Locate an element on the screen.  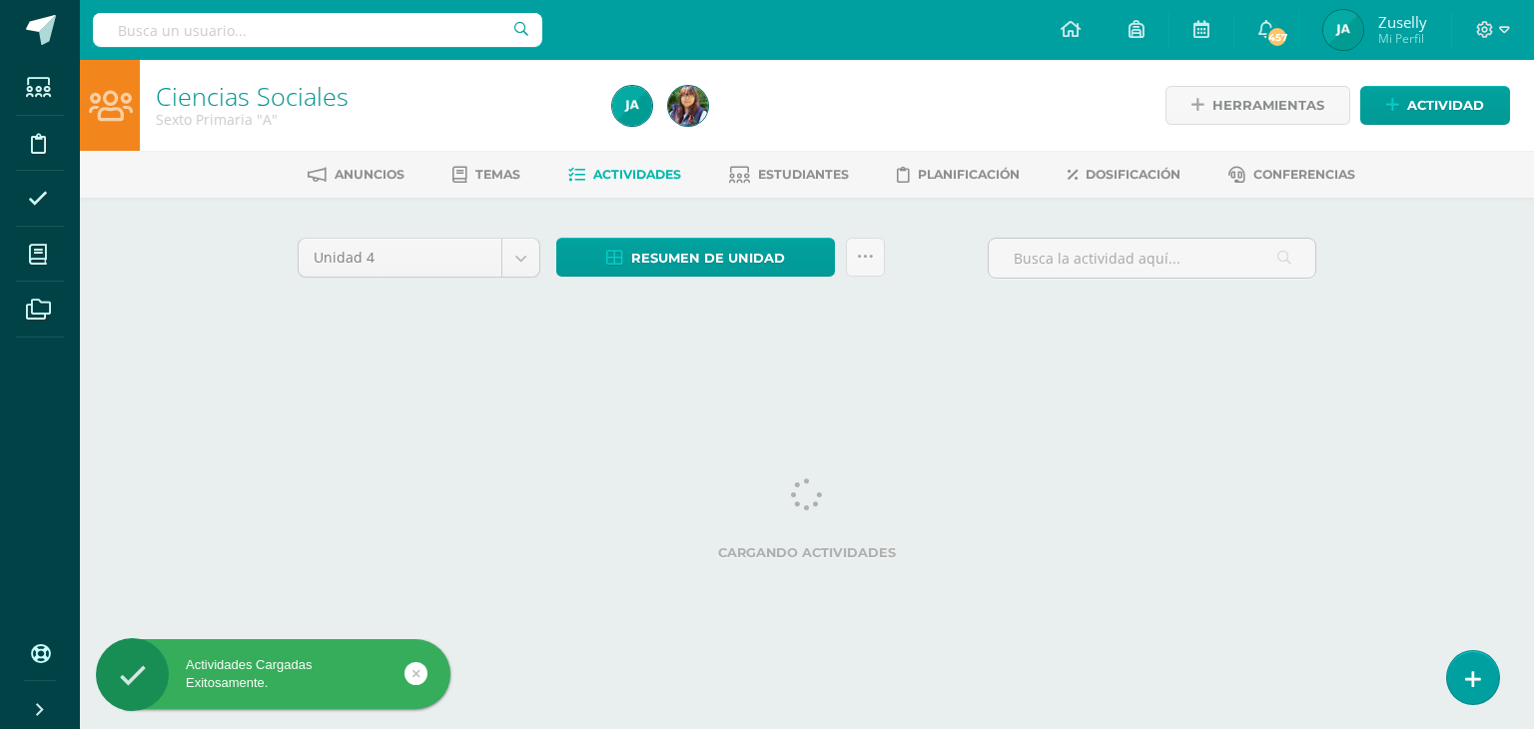
span: Unidad 4 is located at coordinates (399, 258).